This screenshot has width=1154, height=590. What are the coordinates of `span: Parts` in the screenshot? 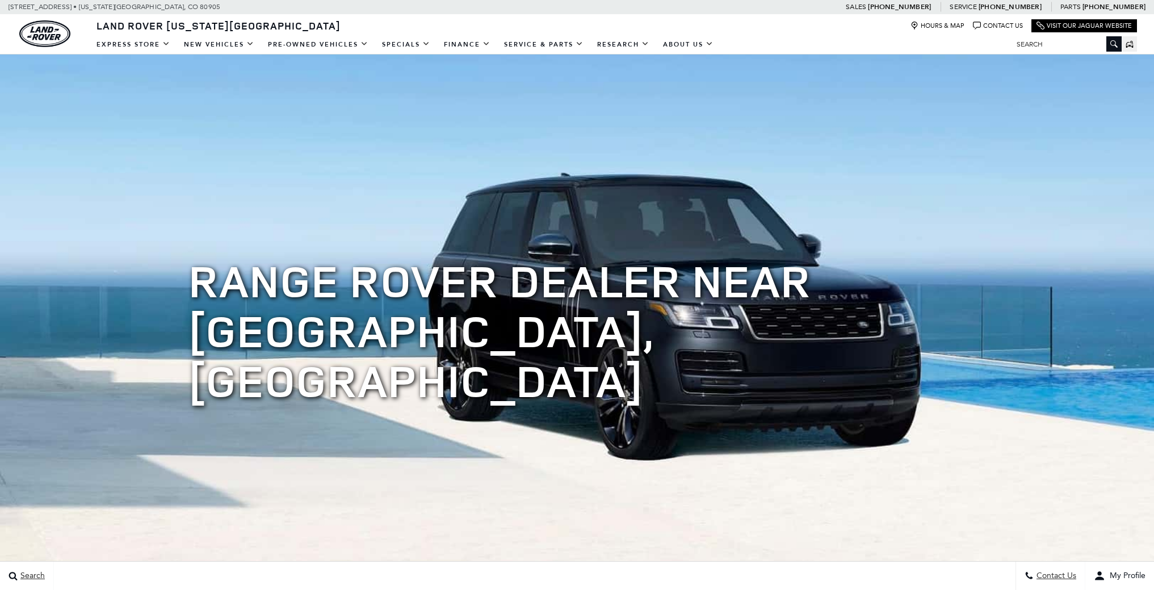 It's located at (1071, 7).